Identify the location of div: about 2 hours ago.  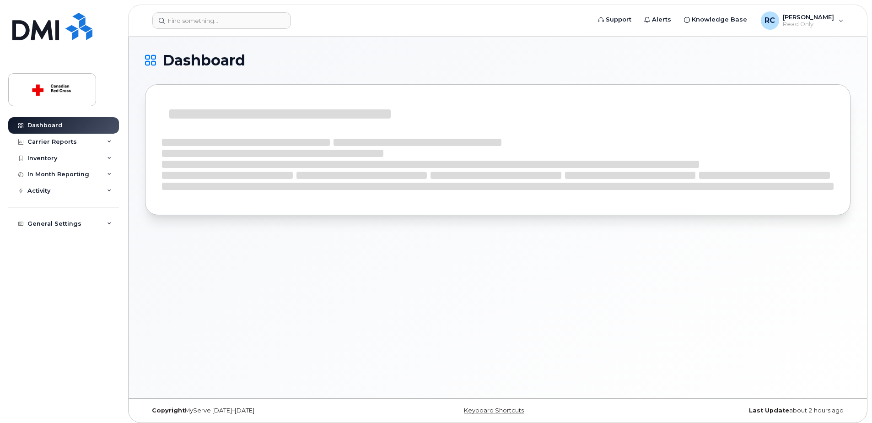
(733, 411).